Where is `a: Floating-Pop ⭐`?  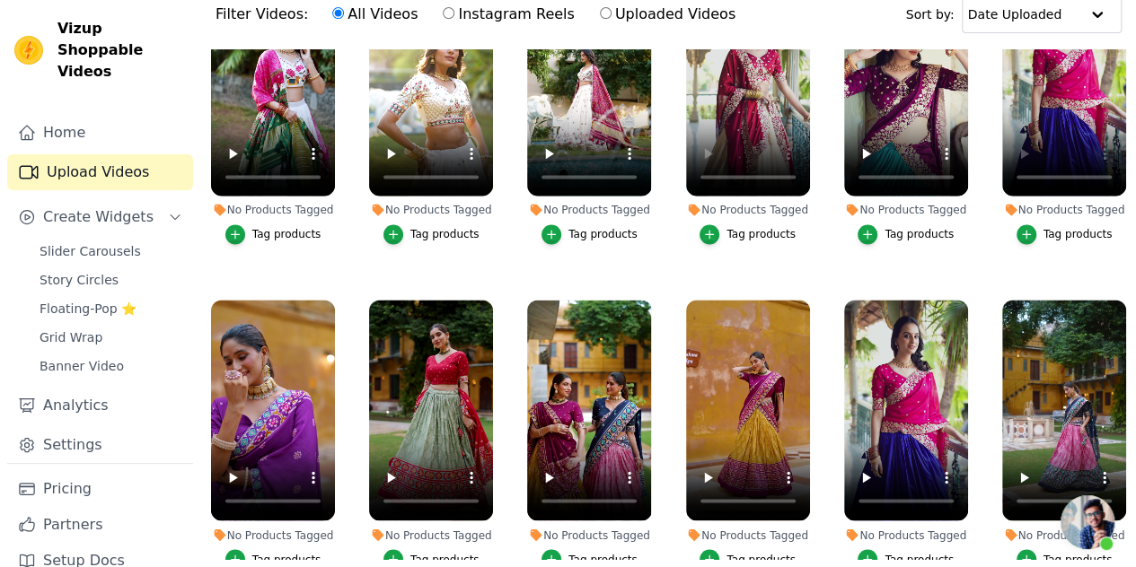
a: Floating-Pop ⭐ is located at coordinates (110, 309).